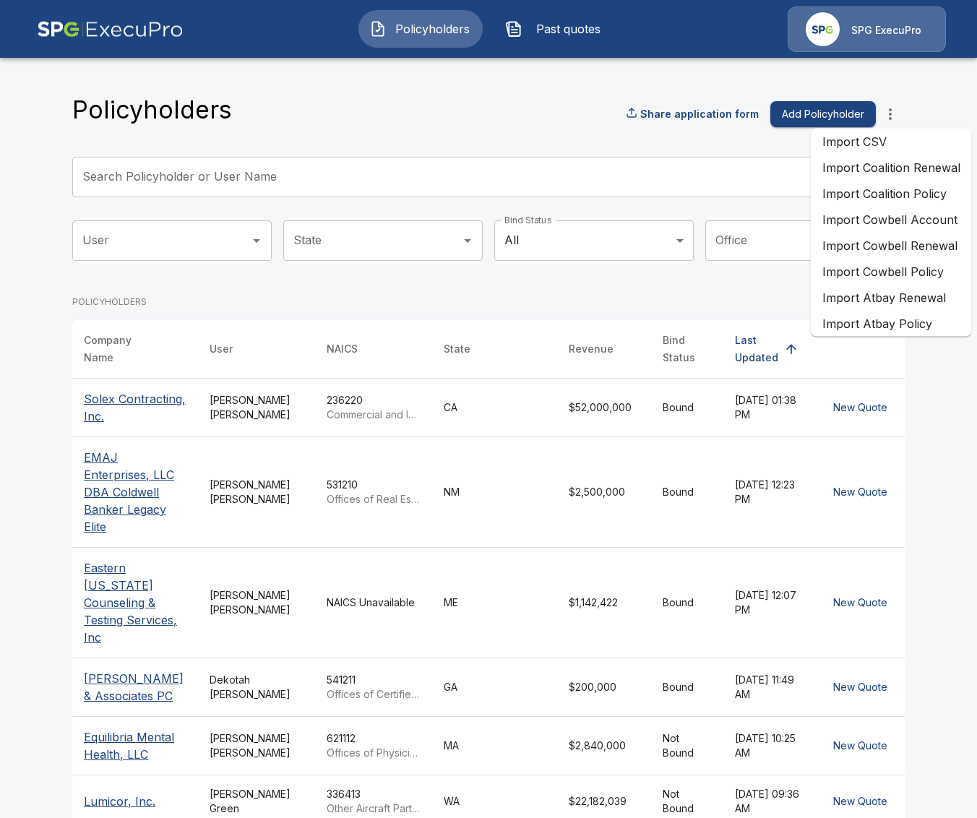 This screenshot has height=818, width=977. Describe the element at coordinates (891, 272) in the screenshot. I see `a: Import Cowbell Policy` at that location.